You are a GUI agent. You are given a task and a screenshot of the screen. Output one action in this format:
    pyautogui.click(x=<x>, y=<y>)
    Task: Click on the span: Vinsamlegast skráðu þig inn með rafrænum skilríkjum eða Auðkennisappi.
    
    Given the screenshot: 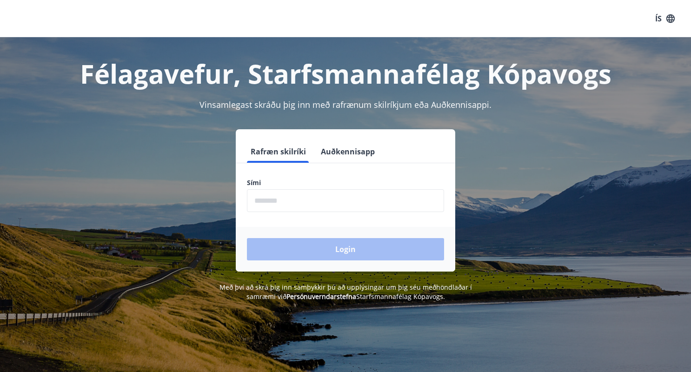 What is the action you would take?
    pyautogui.click(x=345, y=105)
    